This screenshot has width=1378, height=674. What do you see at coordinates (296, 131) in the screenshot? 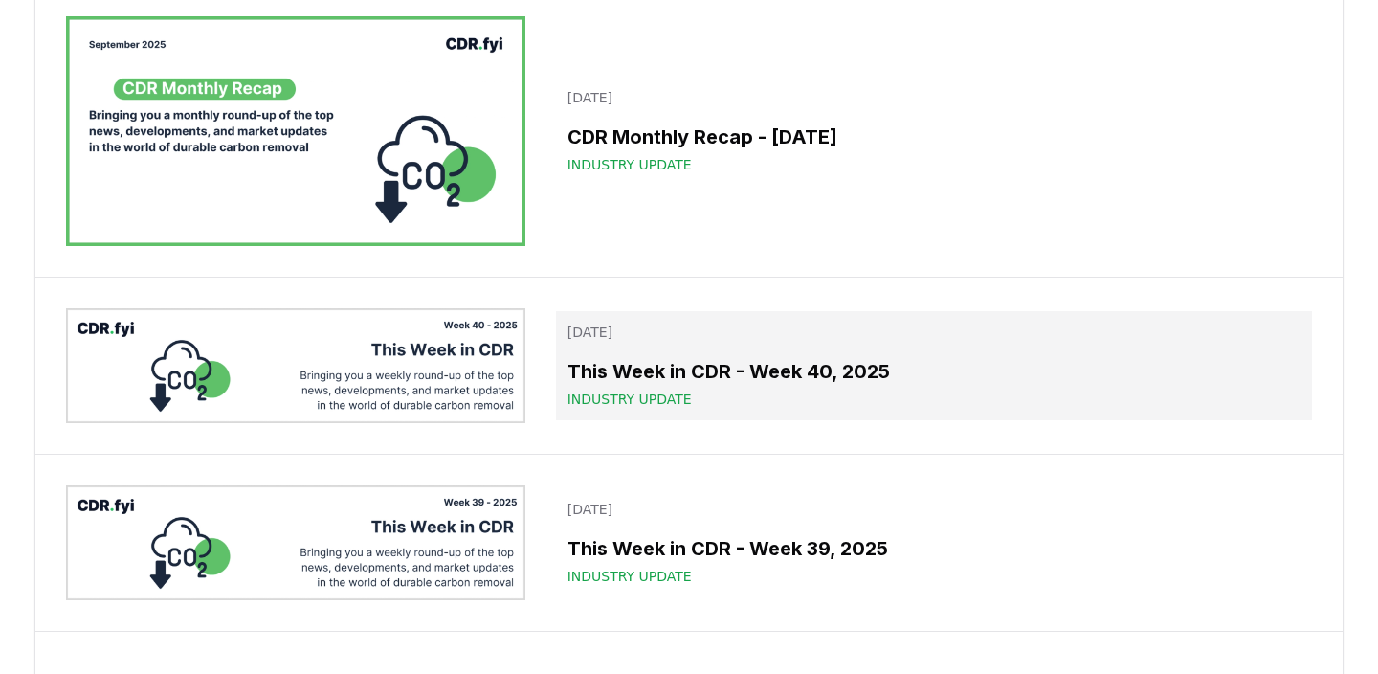
I see `img: CDR Monthly Recap - September 2025 blog post image` at bounding box center [296, 131].